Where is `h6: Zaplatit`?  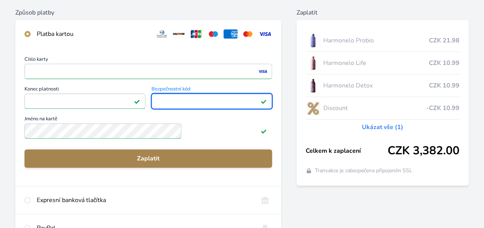
h6: Zaplatit is located at coordinates (383, 13).